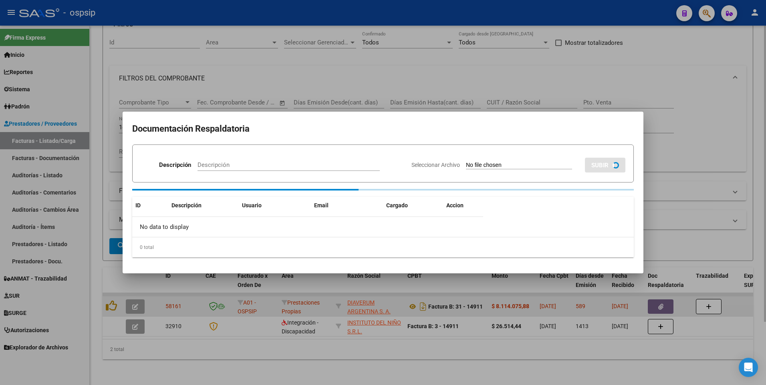 This screenshot has height=385, width=766. Describe the element at coordinates (275, 205) in the screenshot. I see `datatable-header-cell: Usuario` at that location.